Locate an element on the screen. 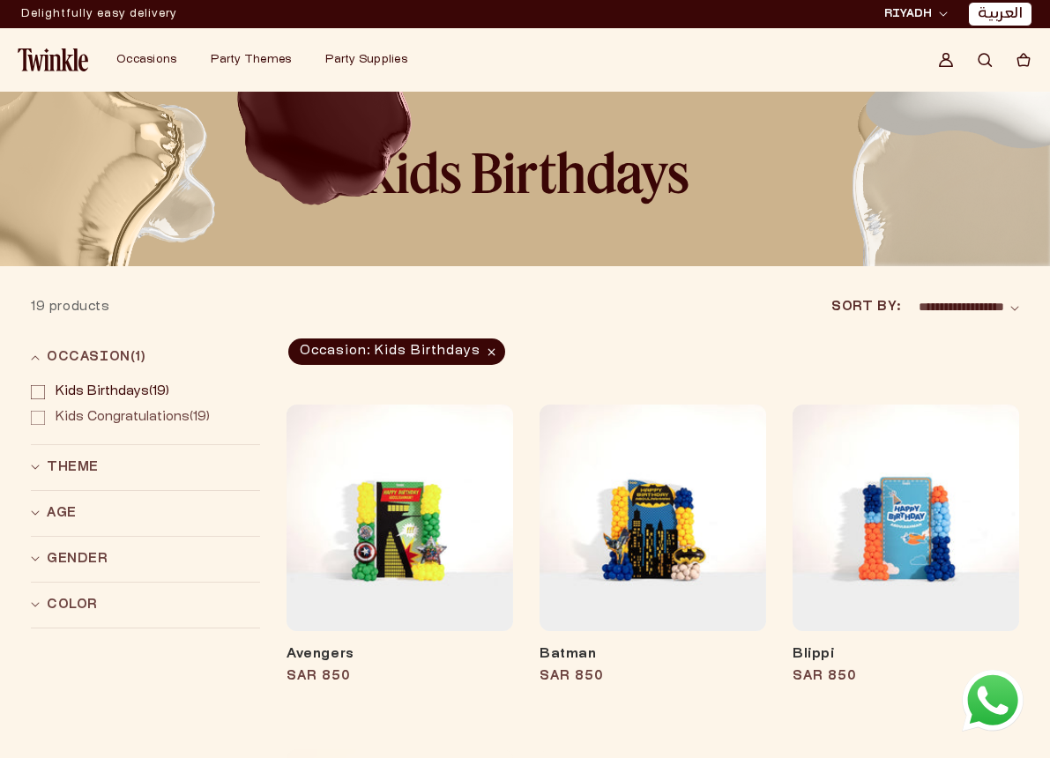 Image resolution: width=1050 pixels, height=758 pixels. a: Party Themes is located at coordinates (250, 60).